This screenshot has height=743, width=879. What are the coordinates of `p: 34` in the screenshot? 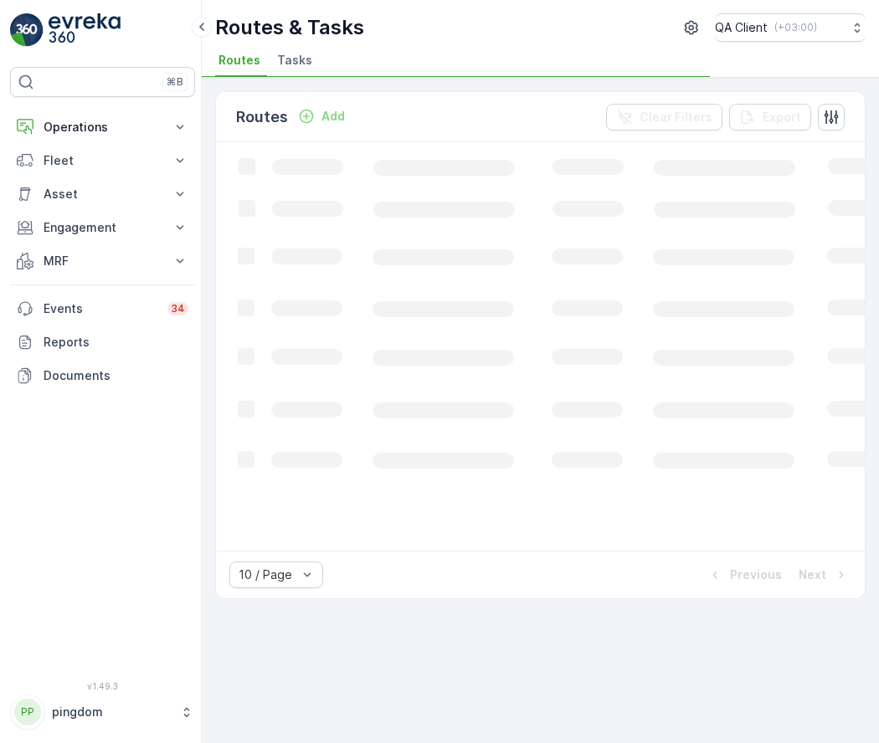 It's located at (177, 309).